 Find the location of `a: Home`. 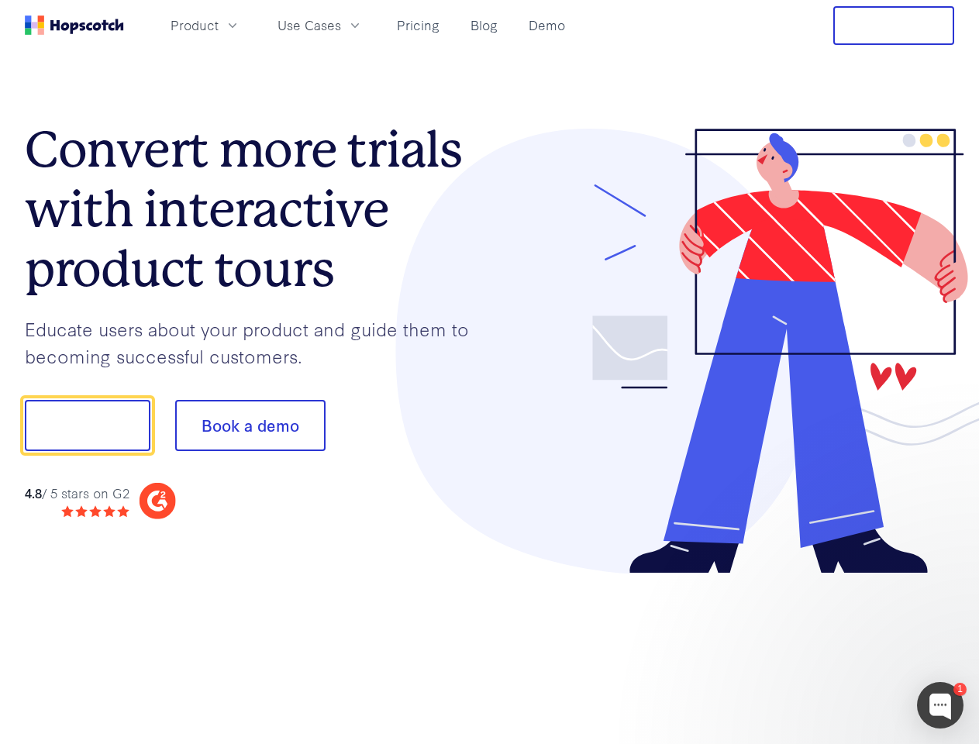

a: Home is located at coordinates (74, 25).